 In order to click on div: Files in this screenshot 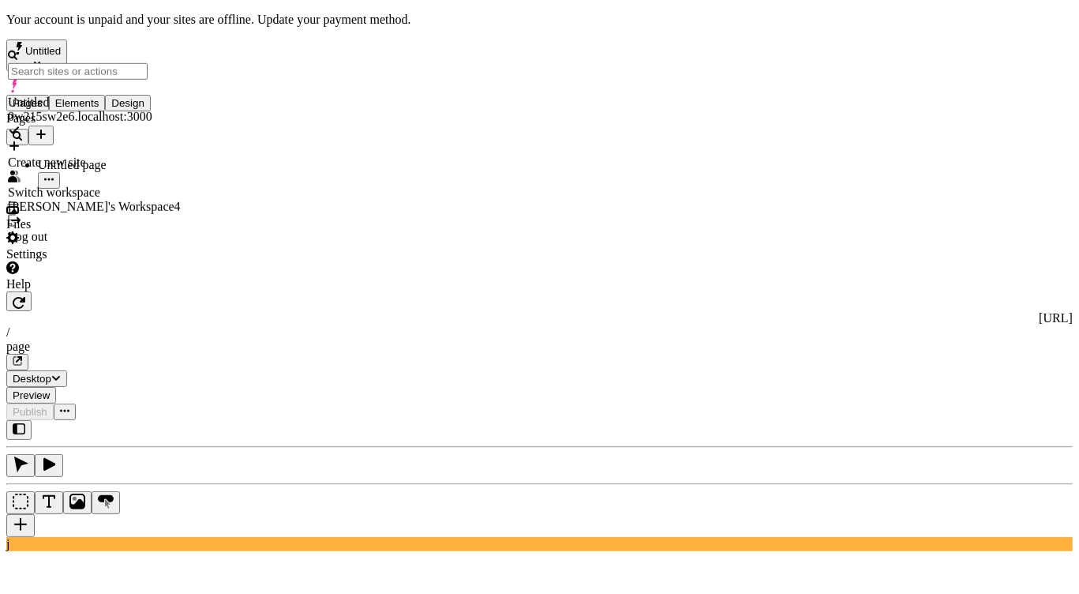, I will do `click(101, 224)`.